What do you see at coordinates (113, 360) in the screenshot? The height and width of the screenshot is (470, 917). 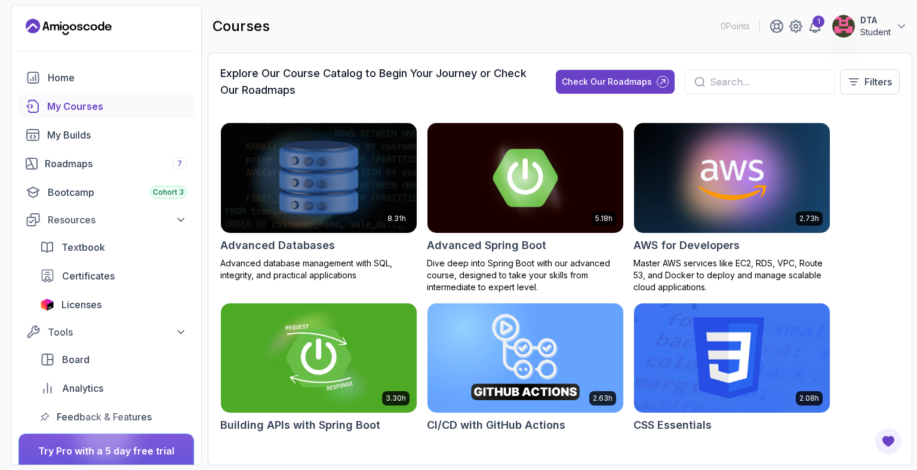 I see `a: board` at bounding box center [113, 360].